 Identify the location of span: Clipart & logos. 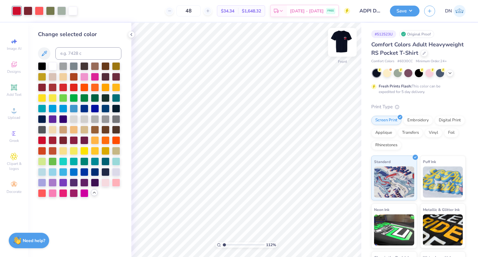
(14, 166).